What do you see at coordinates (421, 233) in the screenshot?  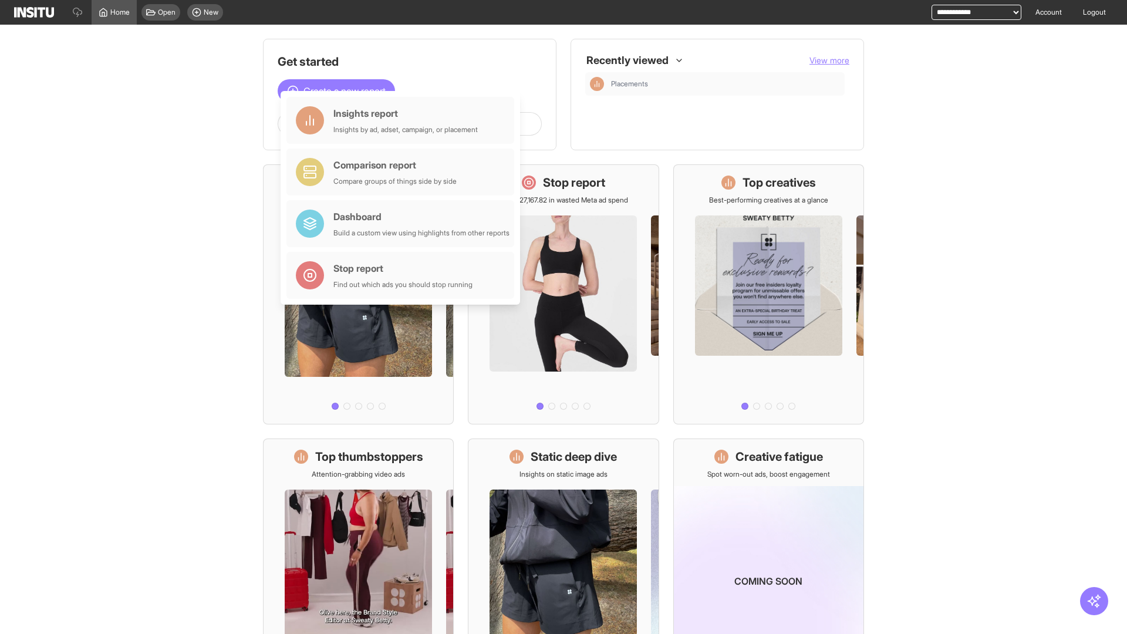 I see `div: Build a custom view using highlights from other reports` at bounding box center [421, 233].